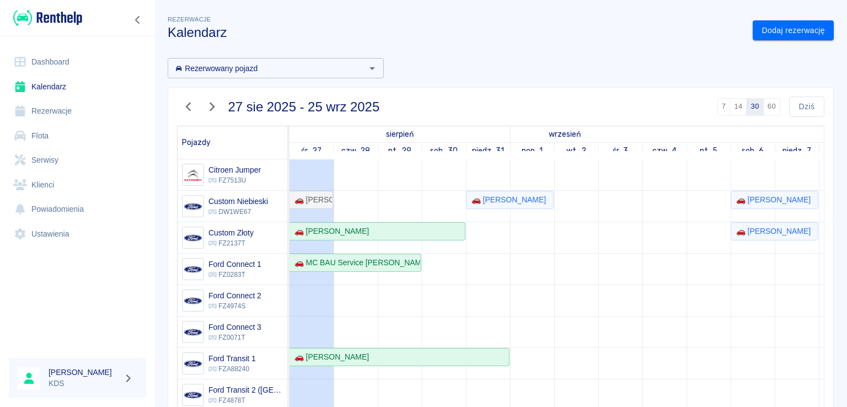 The height and width of the screenshot is (407, 847). Describe the element at coordinates (231, 233) in the screenshot. I see `h6: Custom Złoty` at that location.